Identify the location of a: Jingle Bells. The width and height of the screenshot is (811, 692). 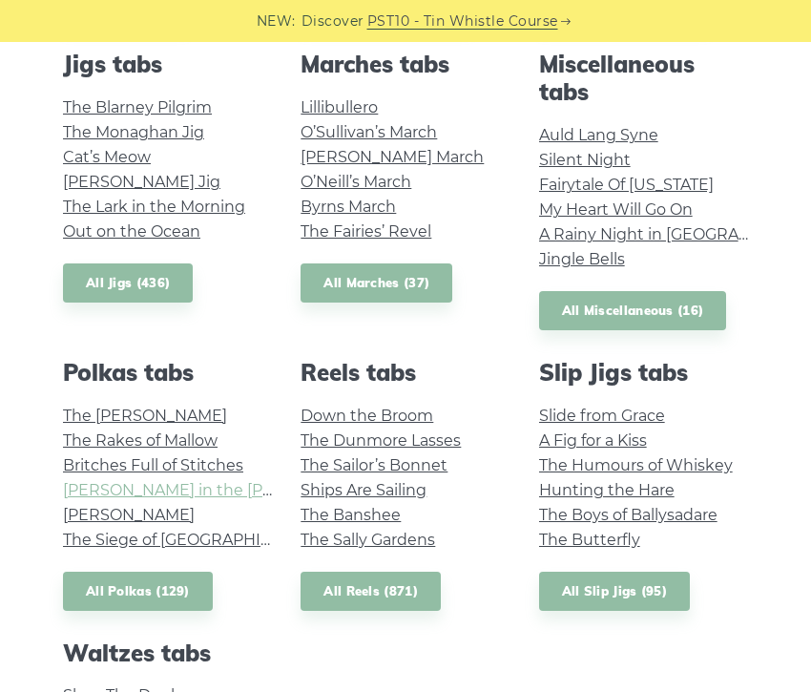
(582, 259).